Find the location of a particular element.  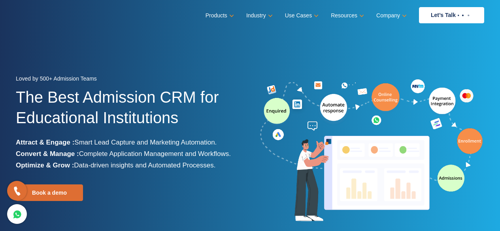

b: Attract & Engage : is located at coordinates (45, 142).